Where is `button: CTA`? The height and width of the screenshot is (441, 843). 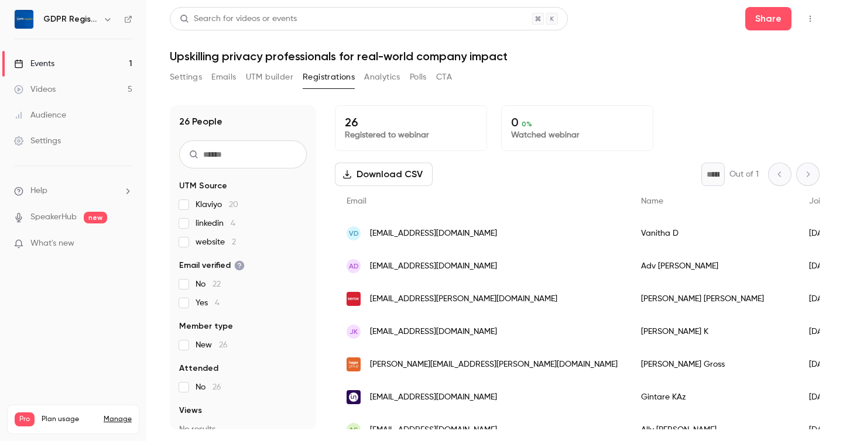
button: CTA is located at coordinates (444, 77).